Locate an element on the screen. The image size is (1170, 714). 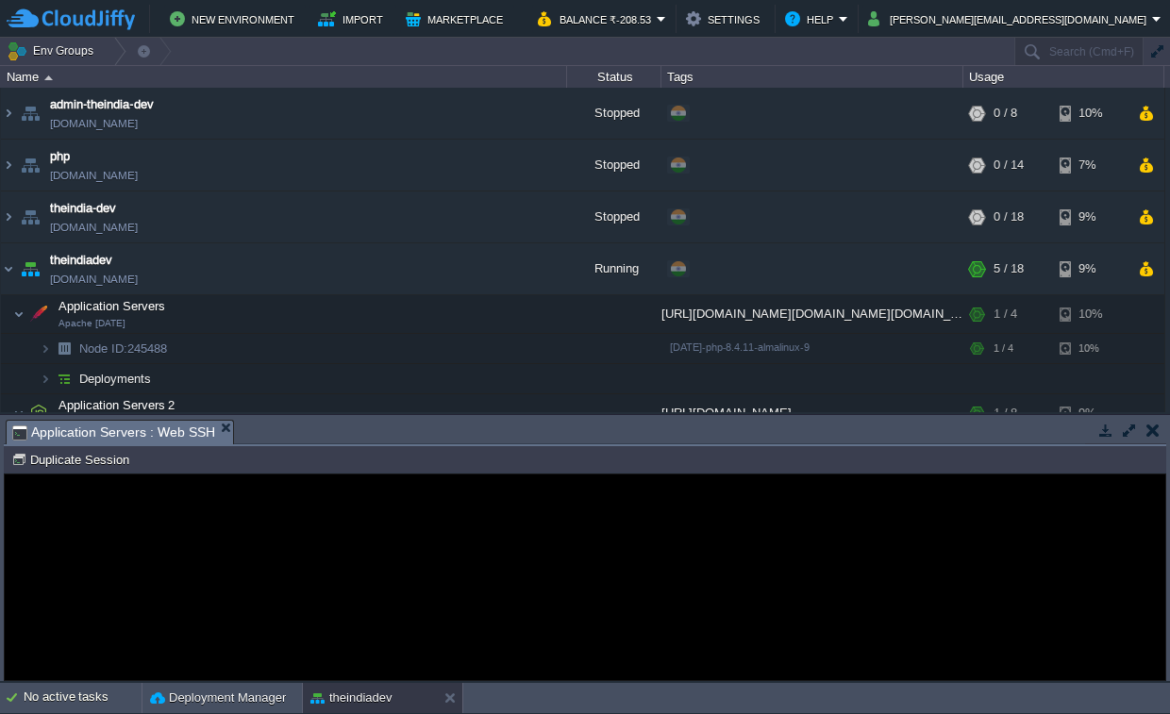
button: Balance ₹-208.53 is located at coordinates (597, 19).